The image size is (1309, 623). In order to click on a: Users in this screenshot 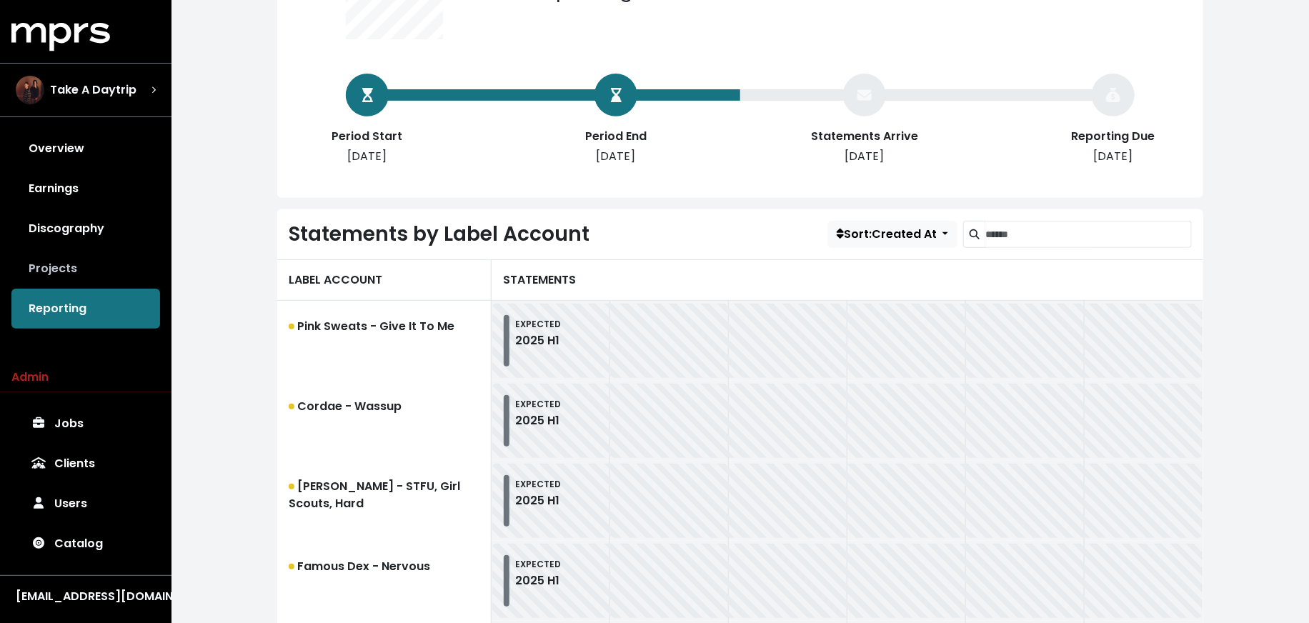, I will do `click(86, 504)`.